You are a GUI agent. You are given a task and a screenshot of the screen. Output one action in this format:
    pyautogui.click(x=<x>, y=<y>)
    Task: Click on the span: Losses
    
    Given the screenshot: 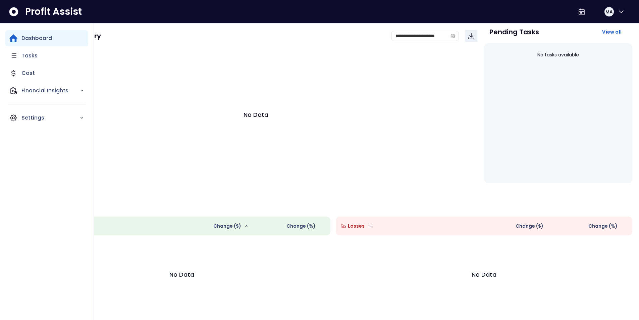 What is the action you would take?
    pyautogui.click(x=356, y=226)
    